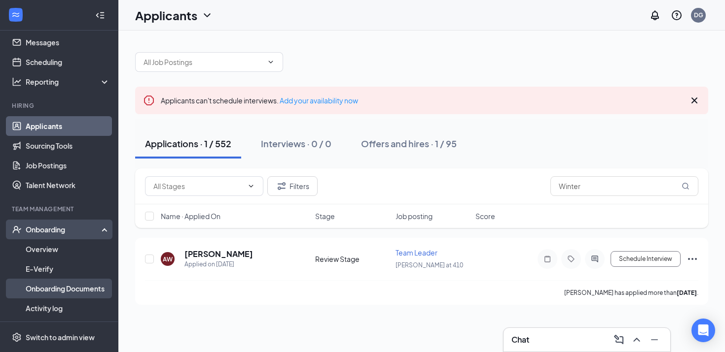 The height and width of the screenshot is (352, 725). I want to click on svg: WorkstreamLogo, so click(16, 15).